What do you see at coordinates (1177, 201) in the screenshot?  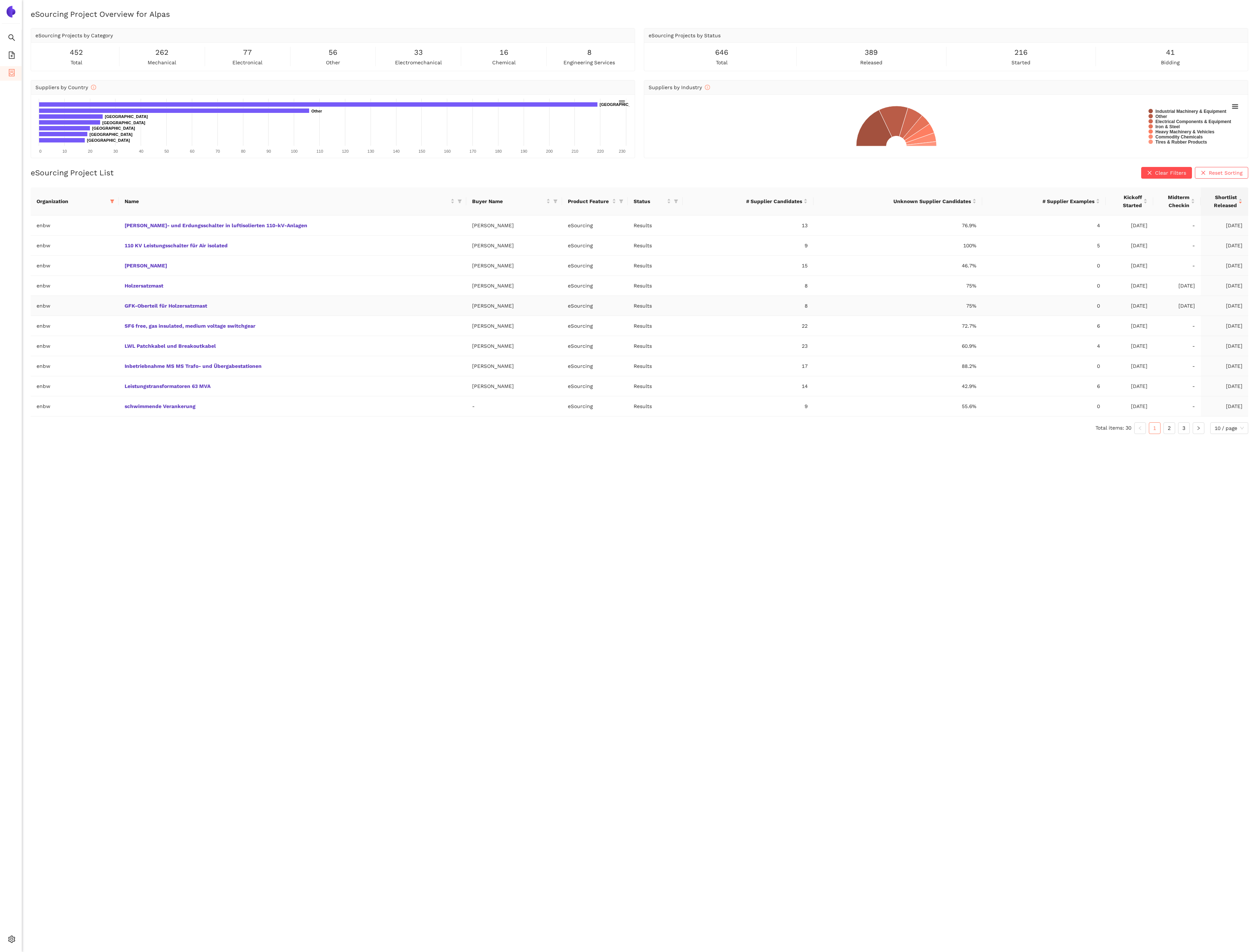 I see `th: this column's title is Midterm Checkin,this column is sortable` at bounding box center [1177, 201].